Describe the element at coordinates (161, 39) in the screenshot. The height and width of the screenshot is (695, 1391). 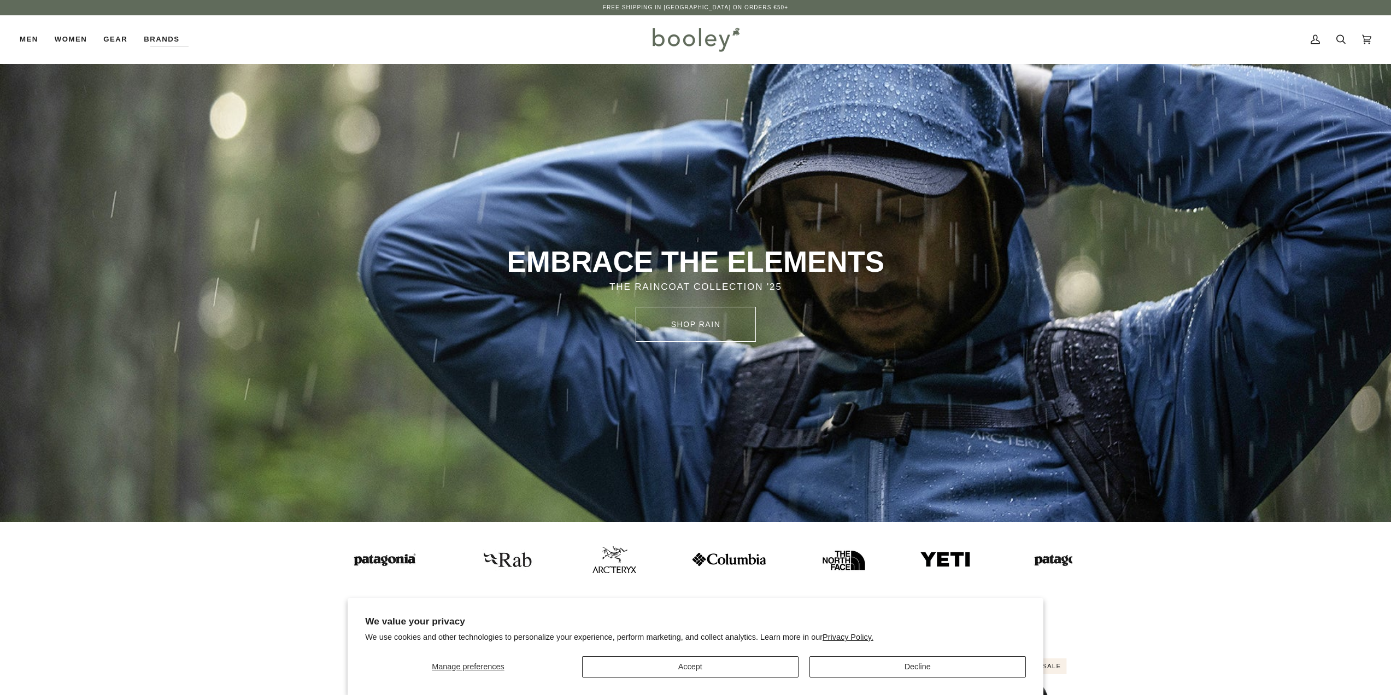
I see `span: Brands` at that location.